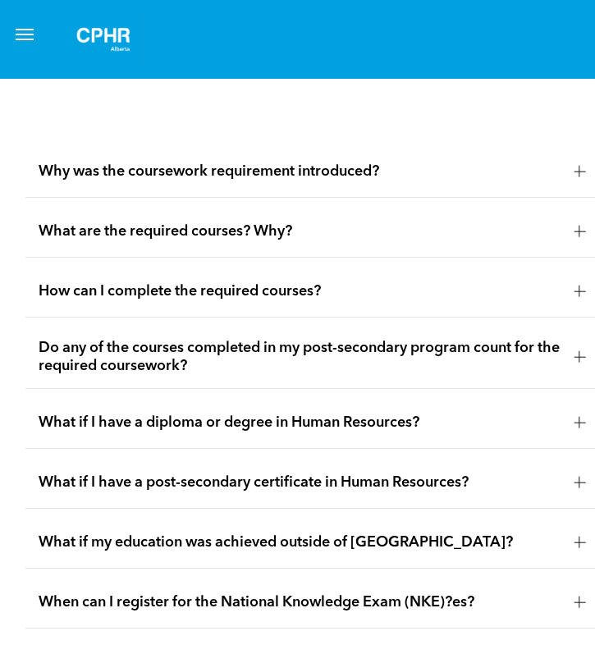 The height and width of the screenshot is (663, 595). Describe the element at coordinates (299, 602) in the screenshot. I see `span: When can I register for the National Knowledge Exam (NKE)?es?` at that location.